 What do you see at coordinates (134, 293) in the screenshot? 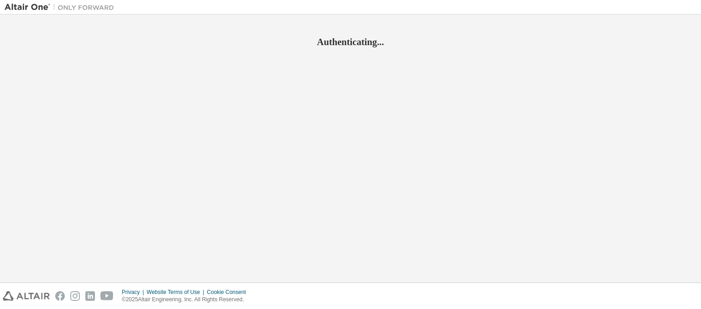
I see `div: Privacy` at bounding box center [134, 293].